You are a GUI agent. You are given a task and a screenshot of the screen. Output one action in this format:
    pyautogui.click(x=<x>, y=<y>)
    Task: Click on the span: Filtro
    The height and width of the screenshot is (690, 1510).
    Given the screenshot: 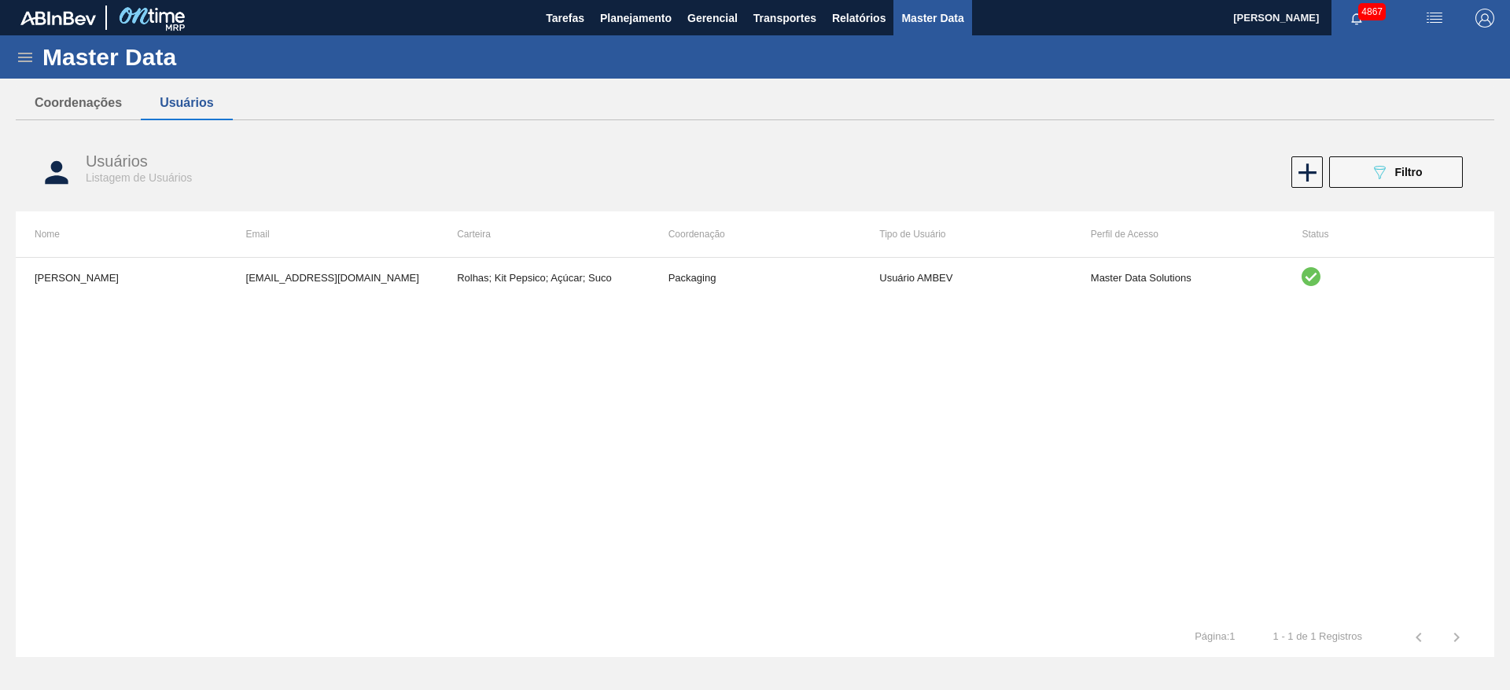 What is the action you would take?
    pyautogui.click(x=1408, y=172)
    